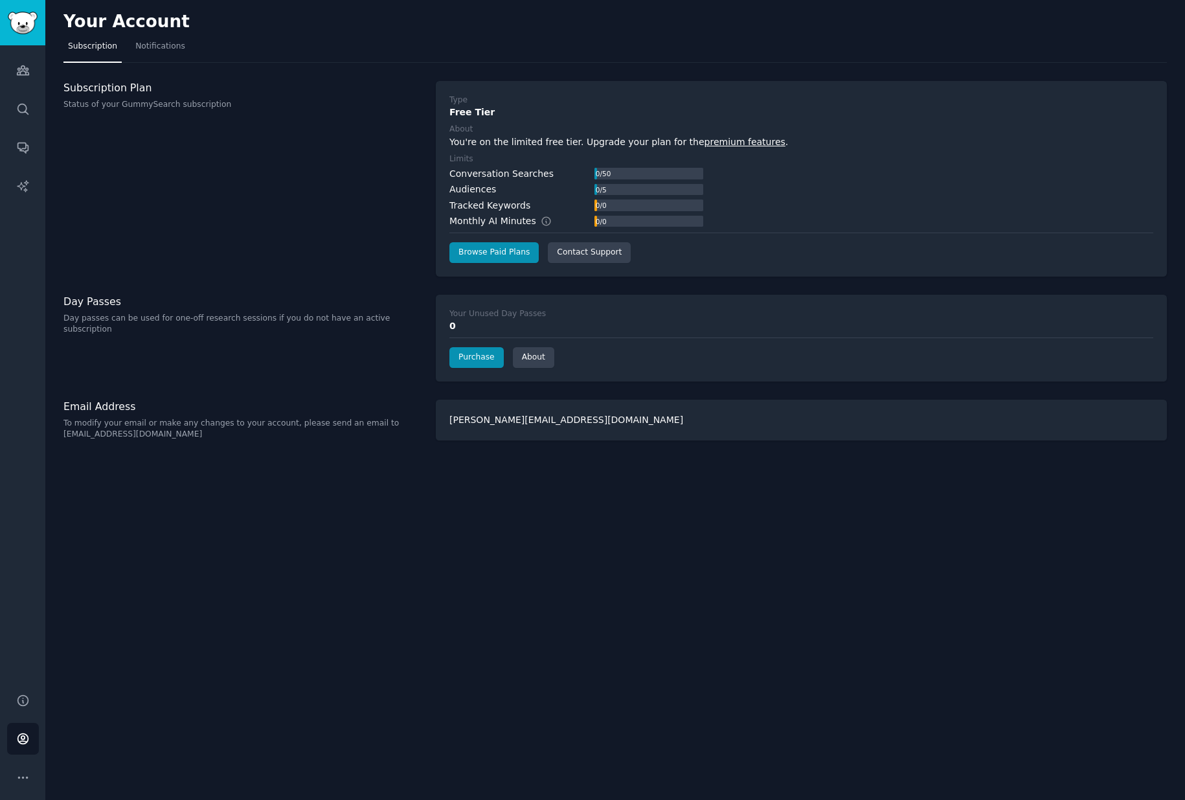  What do you see at coordinates (507, 221) in the screenshot?
I see `div: Monthly AI Minutes` at bounding box center [507, 221].